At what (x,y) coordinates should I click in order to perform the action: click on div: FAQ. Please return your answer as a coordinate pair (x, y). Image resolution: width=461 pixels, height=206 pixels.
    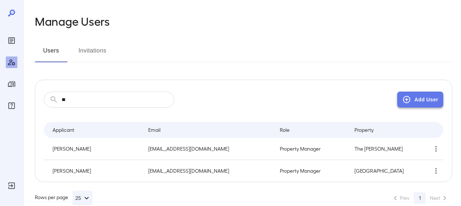
    Looking at the image, I should click on (12, 106).